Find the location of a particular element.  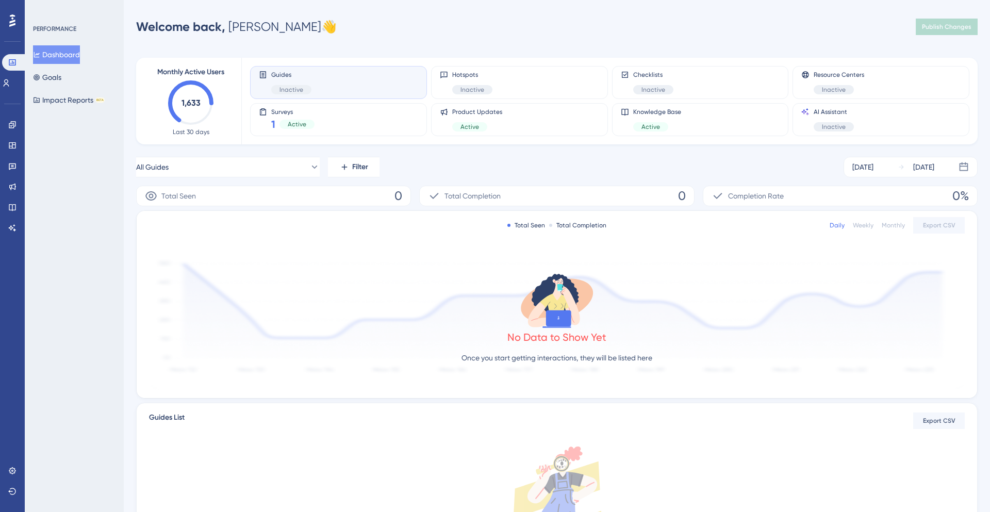

span: Product Updates is located at coordinates (477, 112).